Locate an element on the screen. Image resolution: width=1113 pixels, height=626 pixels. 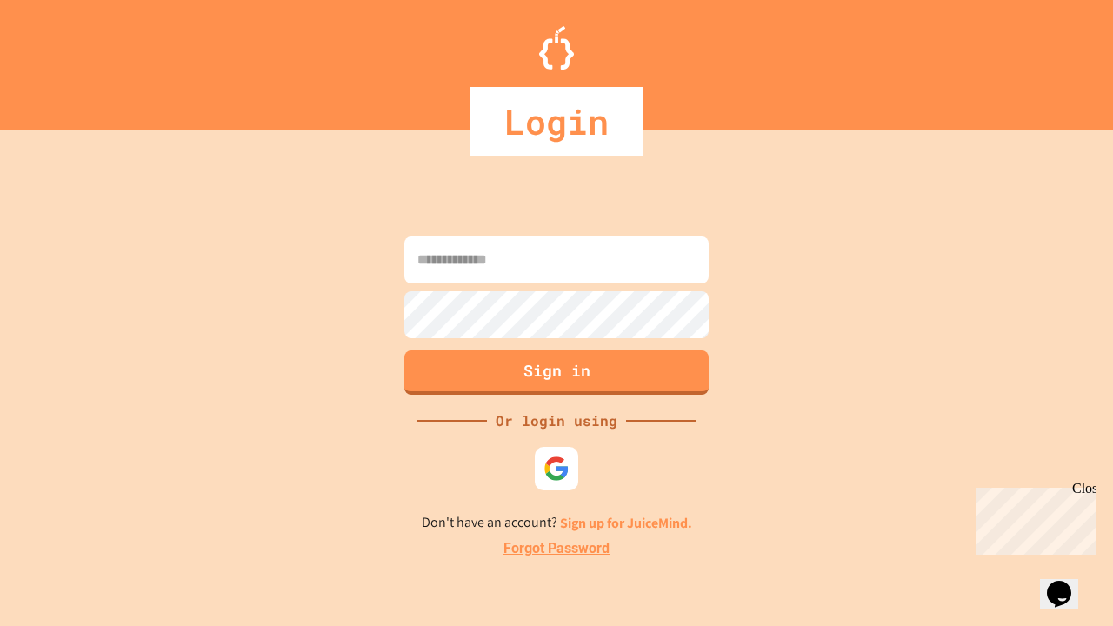
div: Or login using is located at coordinates (556, 421).